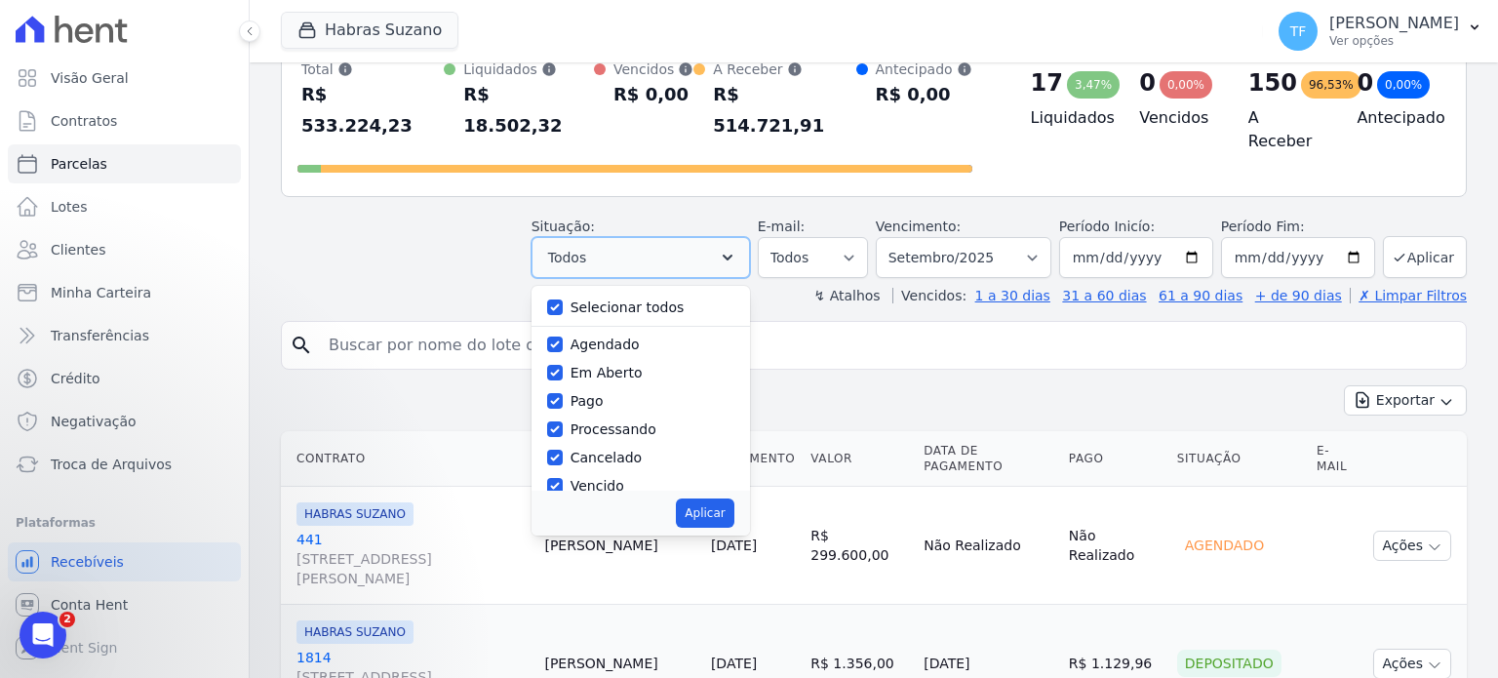  What do you see at coordinates (1200, 295) in the screenshot?
I see `a: 61 a 90 dias` at bounding box center [1200, 295].